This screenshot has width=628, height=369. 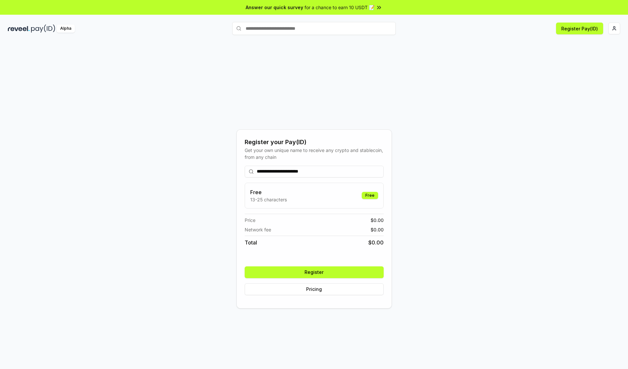 I want to click on img: reveel_dark, so click(x=19, y=28).